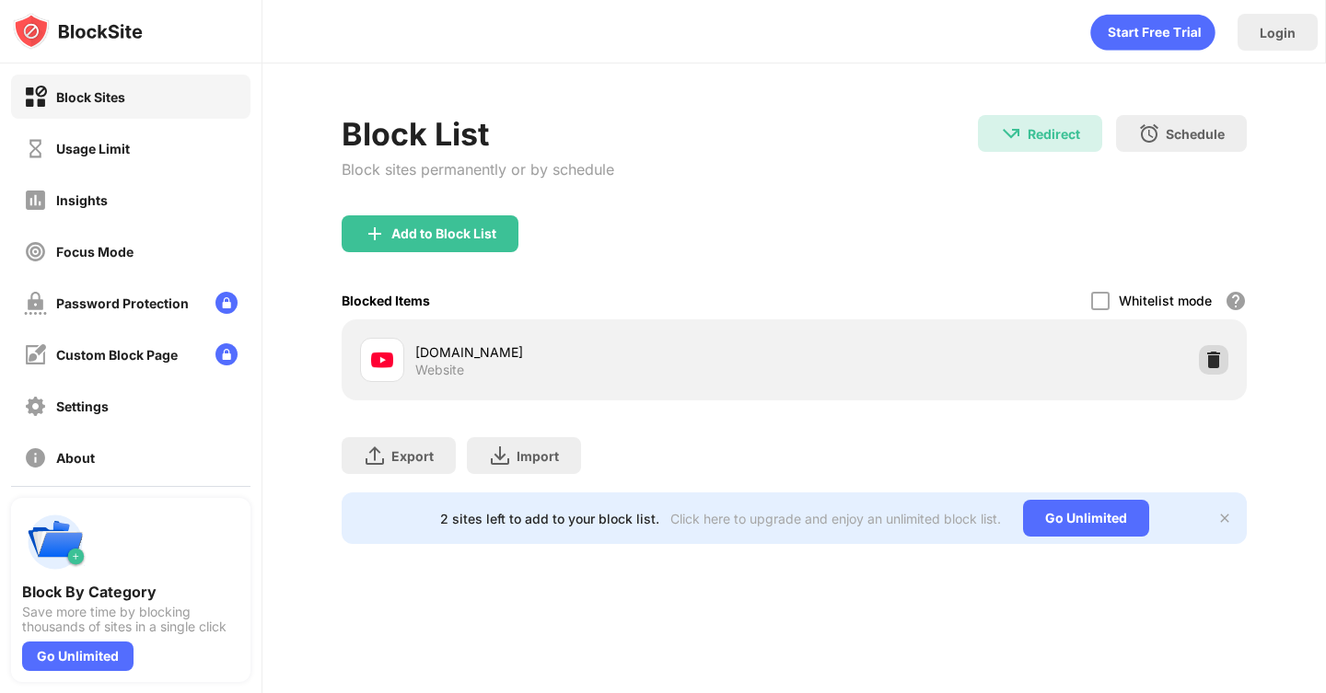 This screenshot has height=693, width=1326. I want to click on div: Save more time by blocking thousands of sites in a single click, so click(131, 620).